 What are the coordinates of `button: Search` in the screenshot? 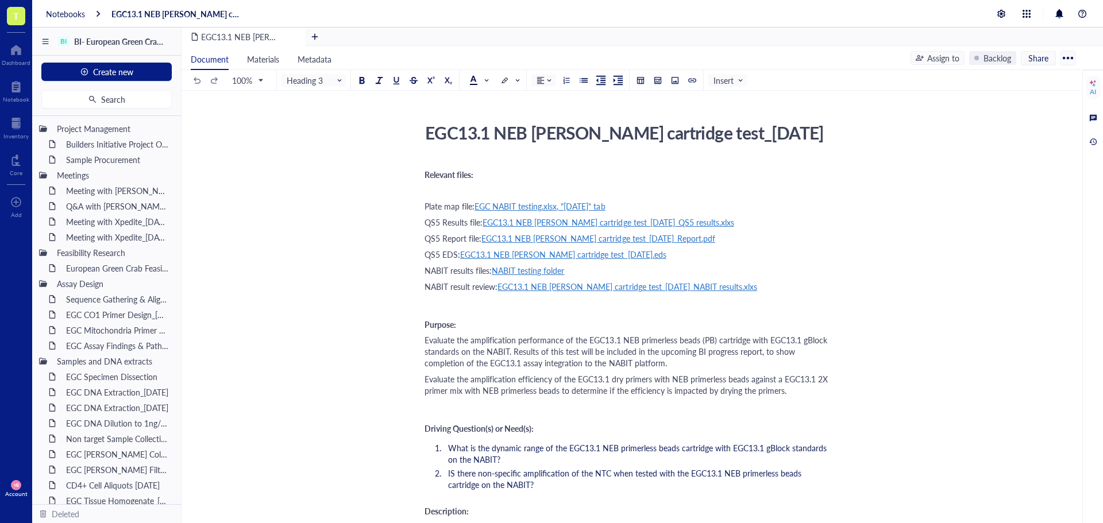 It's located at (106, 99).